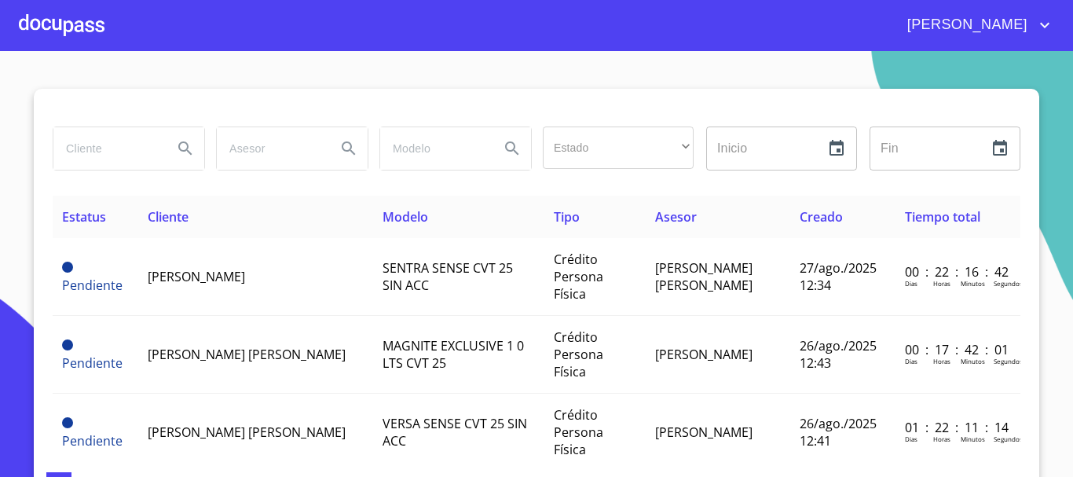 The height and width of the screenshot is (477, 1073). What do you see at coordinates (821, 217) in the screenshot?
I see `span: Creado` at bounding box center [821, 217].